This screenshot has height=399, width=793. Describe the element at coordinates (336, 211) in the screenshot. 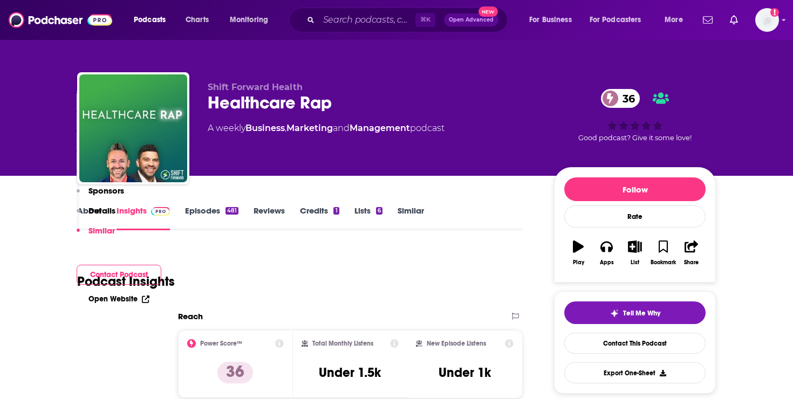

I see `div: 1` at that location.